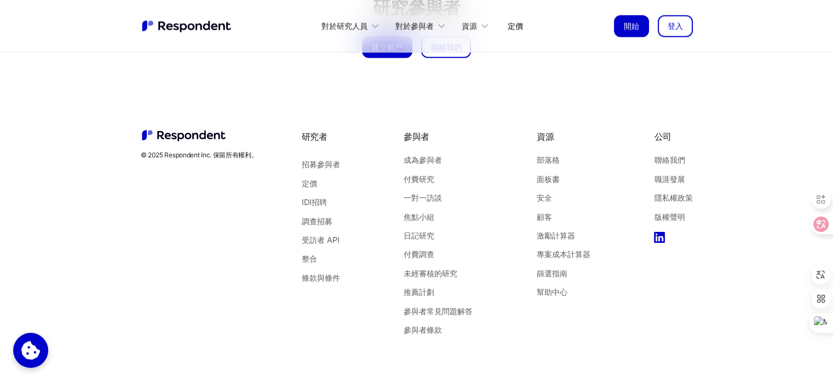 The width and height of the screenshot is (833, 381). Describe the element at coordinates (438, 273) in the screenshot. I see `a: 未經審核的研究` at that location.